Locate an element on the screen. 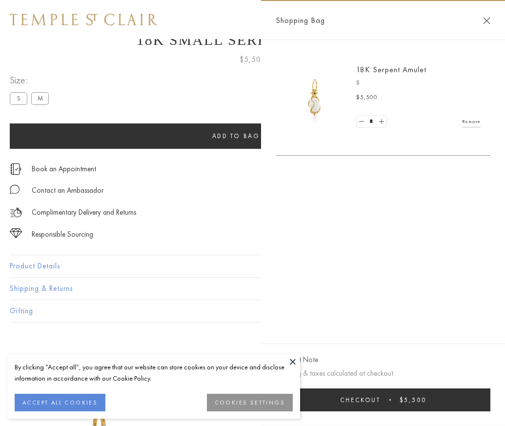  h1: 18K Small Serpent Amulet is located at coordinates (252, 40).